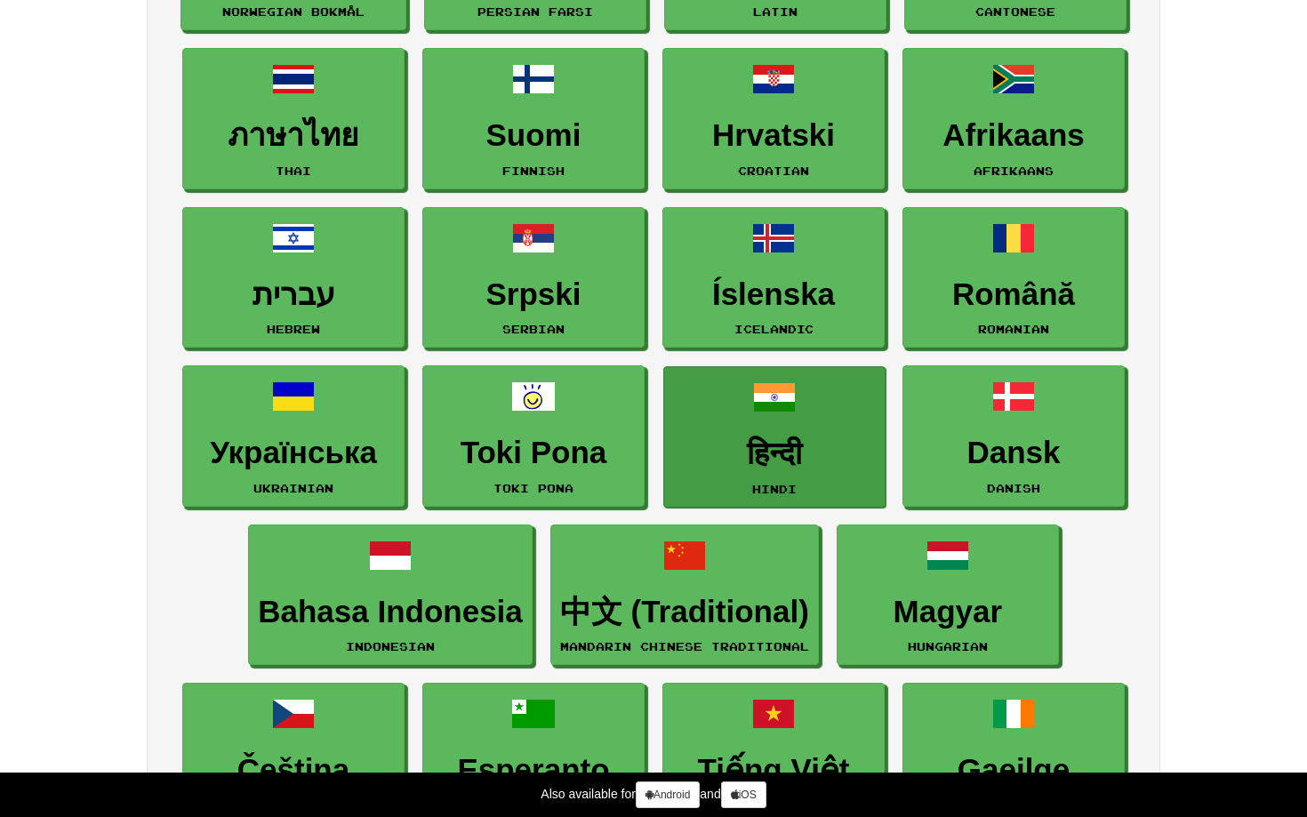  What do you see at coordinates (774, 294) in the screenshot?
I see `h3: Íslenska` at bounding box center [774, 294].